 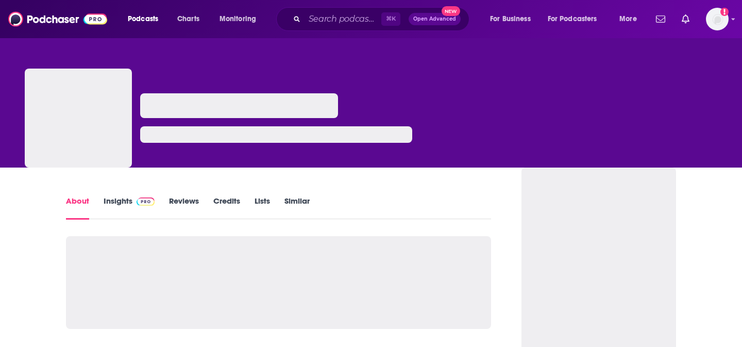 I want to click on span: Charts, so click(x=188, y=19).